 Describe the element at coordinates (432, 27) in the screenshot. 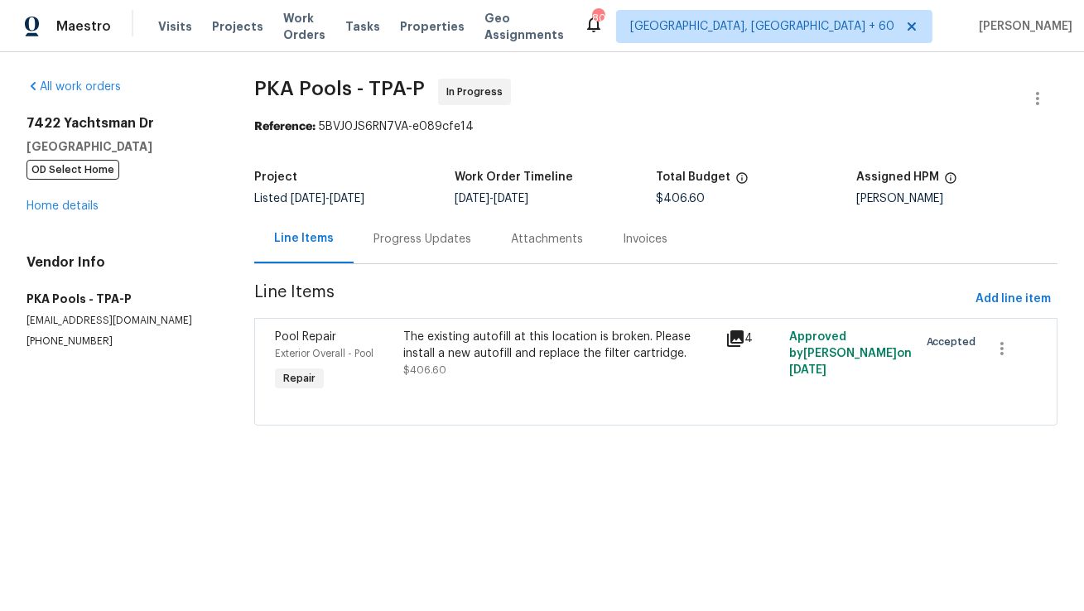

I see `span: Properties` at that location.